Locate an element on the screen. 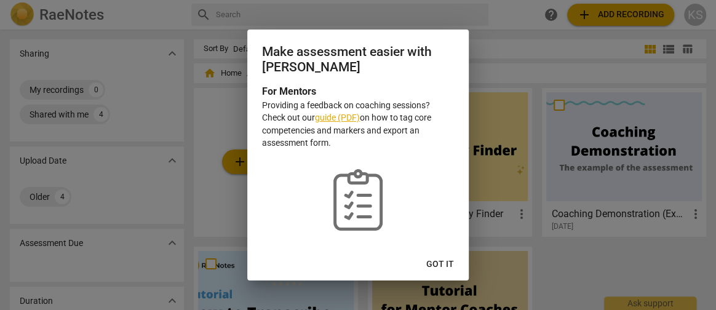 The image size is (716, 310). button: Got it is located at coordinates (440, 264).